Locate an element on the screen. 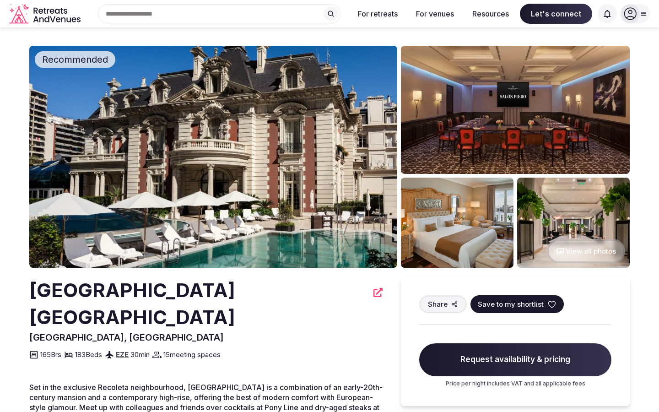 This screenshot has height=412, width=659. a: Visit the homepage is located at coordinates (46, 14).